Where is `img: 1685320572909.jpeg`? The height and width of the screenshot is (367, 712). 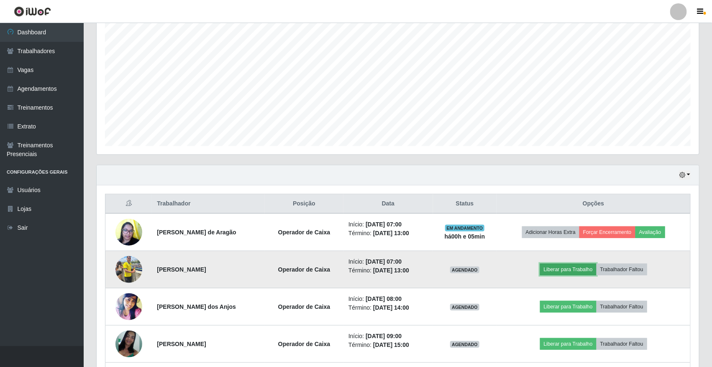
img: 1685320572909.jpeg is located at coordinates (129, 307).